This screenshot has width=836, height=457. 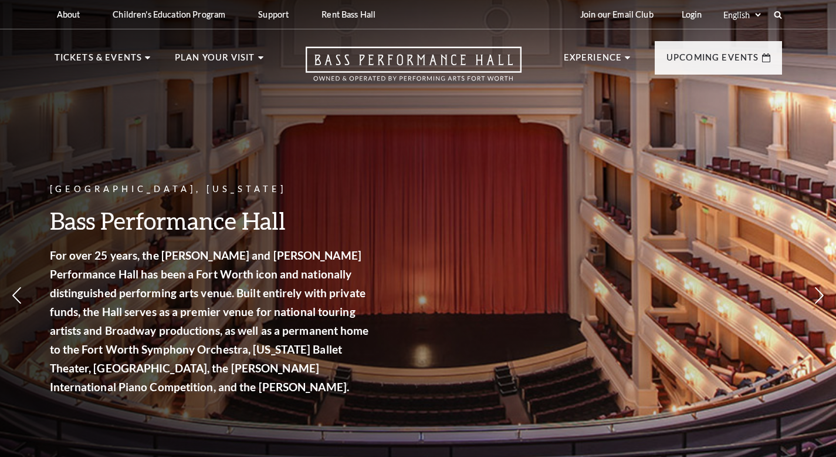 I want to click on p: Upcoming Events, so click(x=713, y=61).